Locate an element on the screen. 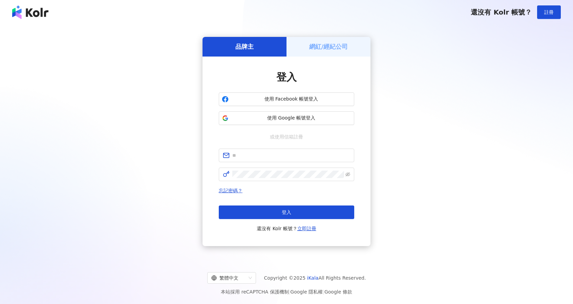 This screenshot has height=304, width=573. h5: 品牌主 is located at coordinates (245, 46).